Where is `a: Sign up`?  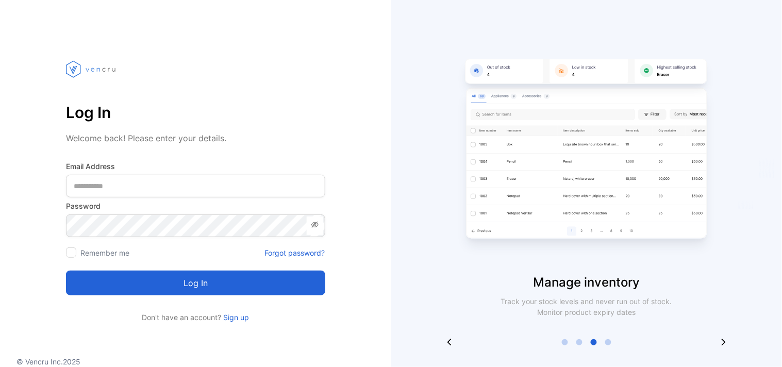 a: Sign up is located at coordinates (235, 317).